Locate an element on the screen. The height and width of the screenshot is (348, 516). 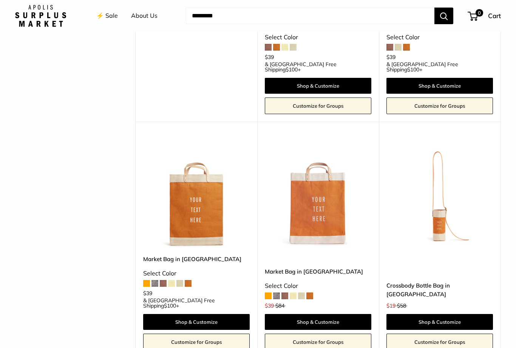
span: Cart is located at coordinates (495, 15).